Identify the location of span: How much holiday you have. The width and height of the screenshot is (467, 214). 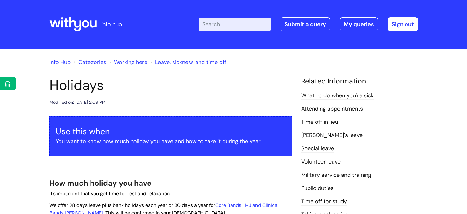
(100, 183).